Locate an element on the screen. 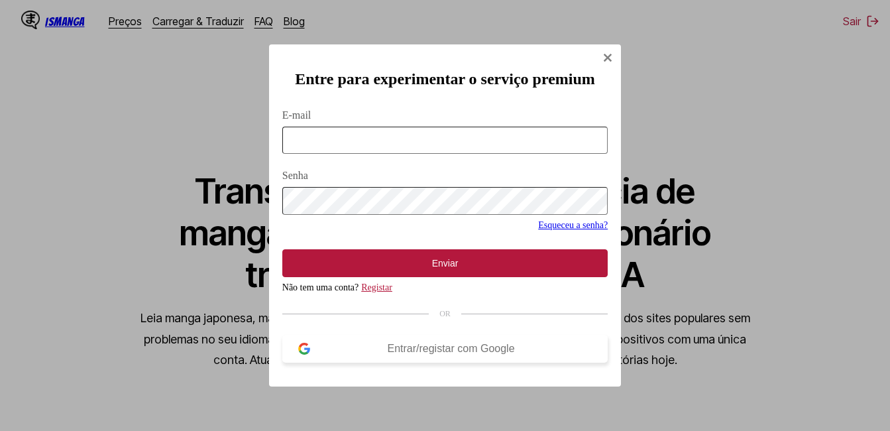 The height and width of the screenshot is (431, 890). a: Registar is located at coordinates (376, 287).